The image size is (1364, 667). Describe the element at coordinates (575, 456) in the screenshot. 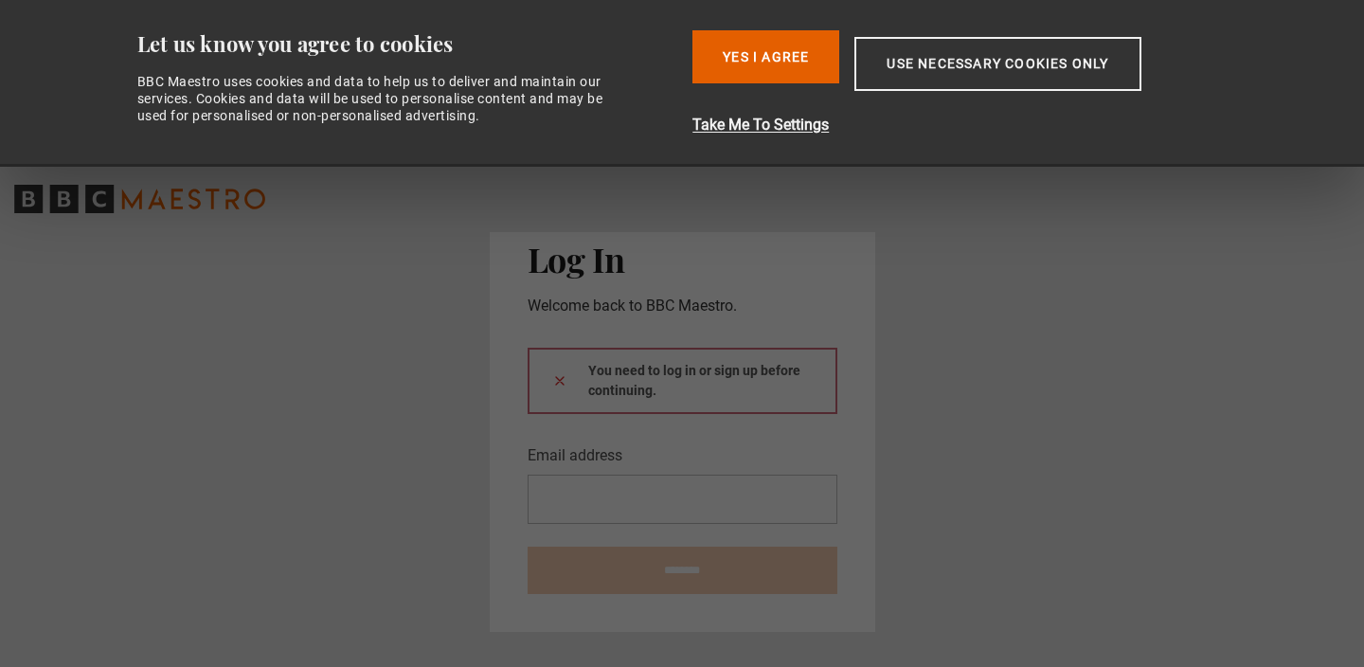

I see `label: Email address` at that location.